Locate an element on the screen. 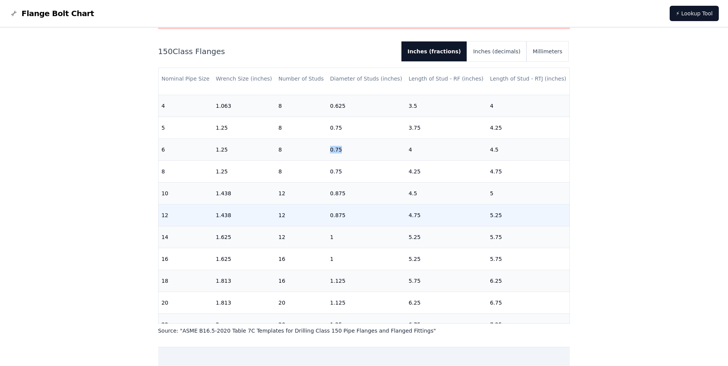 The image size is (728, 366). td: 22 is located at coordinates (186, 324).